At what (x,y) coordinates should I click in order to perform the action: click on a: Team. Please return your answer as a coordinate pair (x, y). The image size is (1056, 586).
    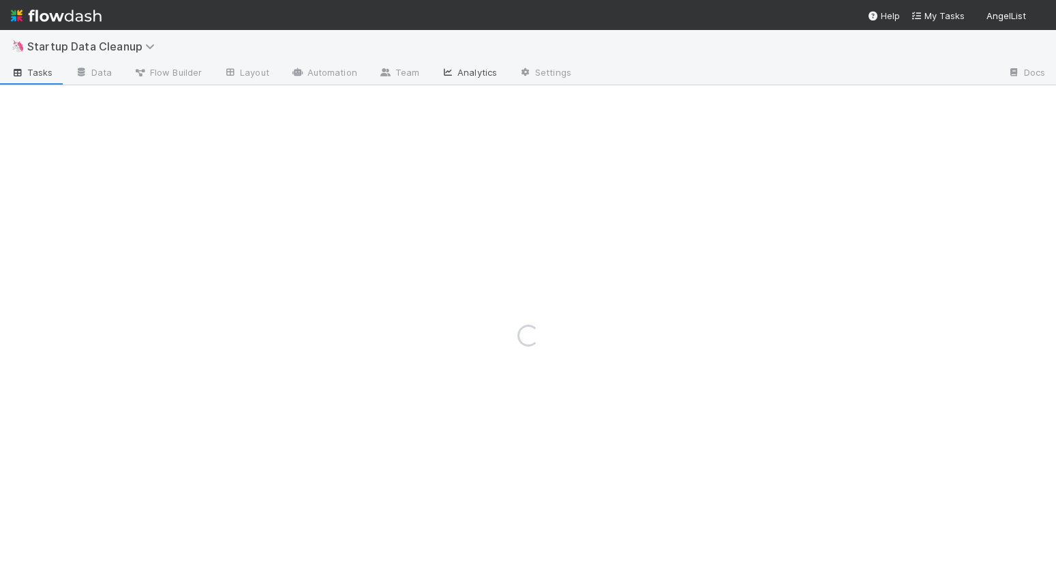
    Looking at the image, I should click on (399, 74).